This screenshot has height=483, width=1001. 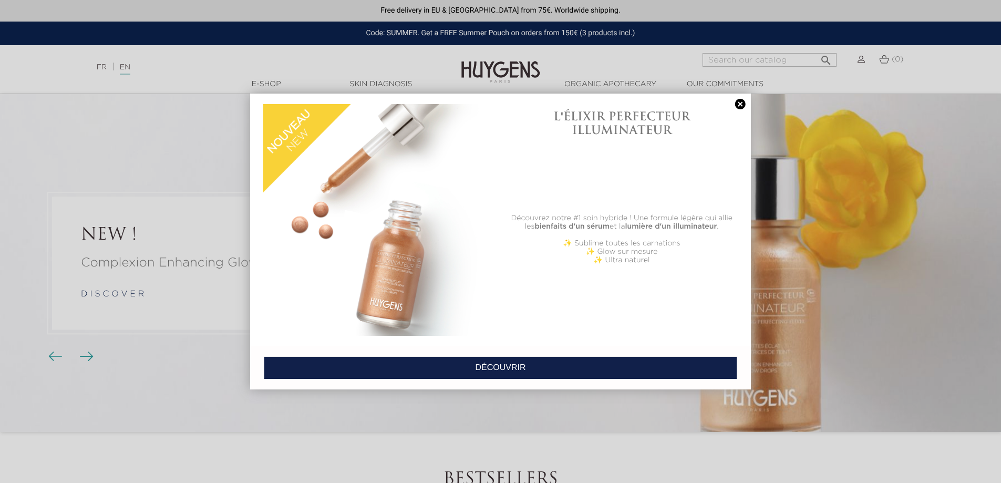 What do you see at coordinates (622, 243) in the screenshot?
I see `p: ✨ Sublime toutes les carnations` at bounding box center [622, 243].